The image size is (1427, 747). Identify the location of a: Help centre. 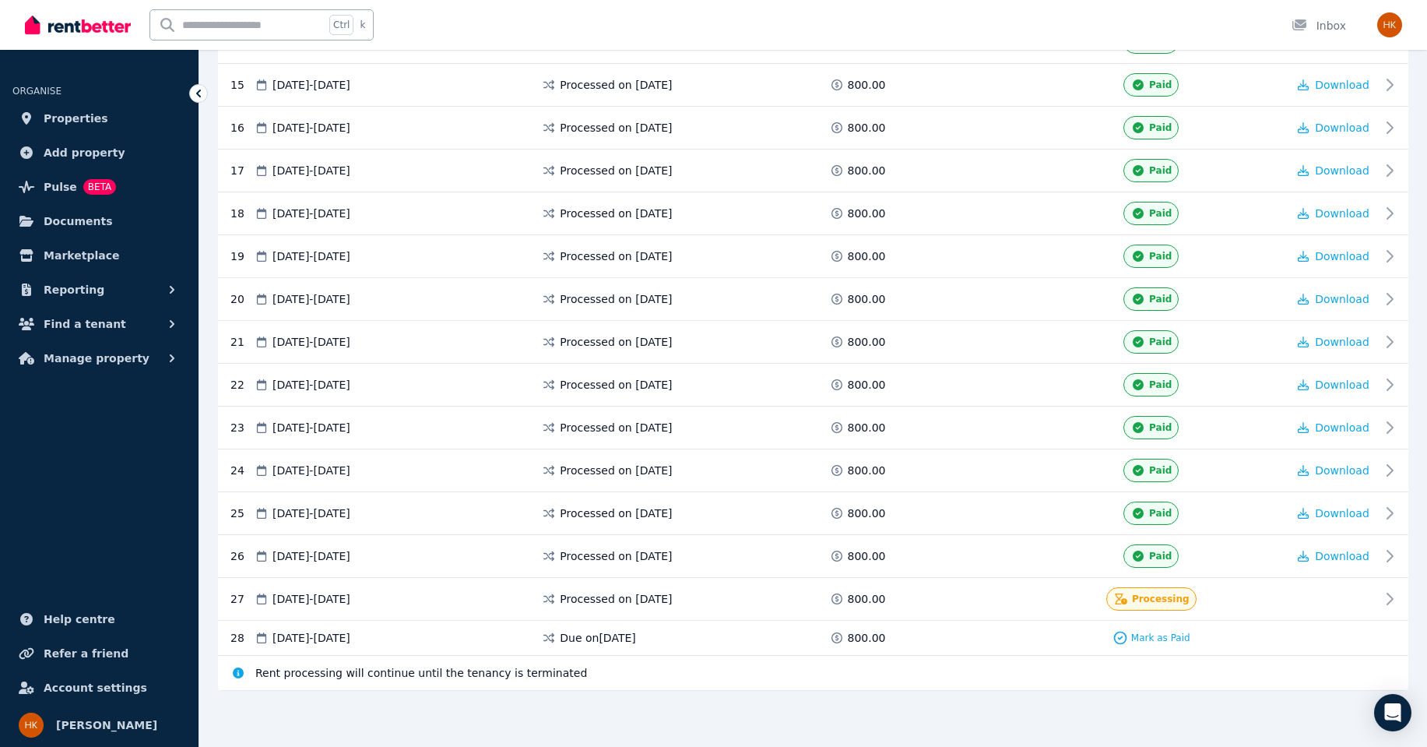
(99, 619).